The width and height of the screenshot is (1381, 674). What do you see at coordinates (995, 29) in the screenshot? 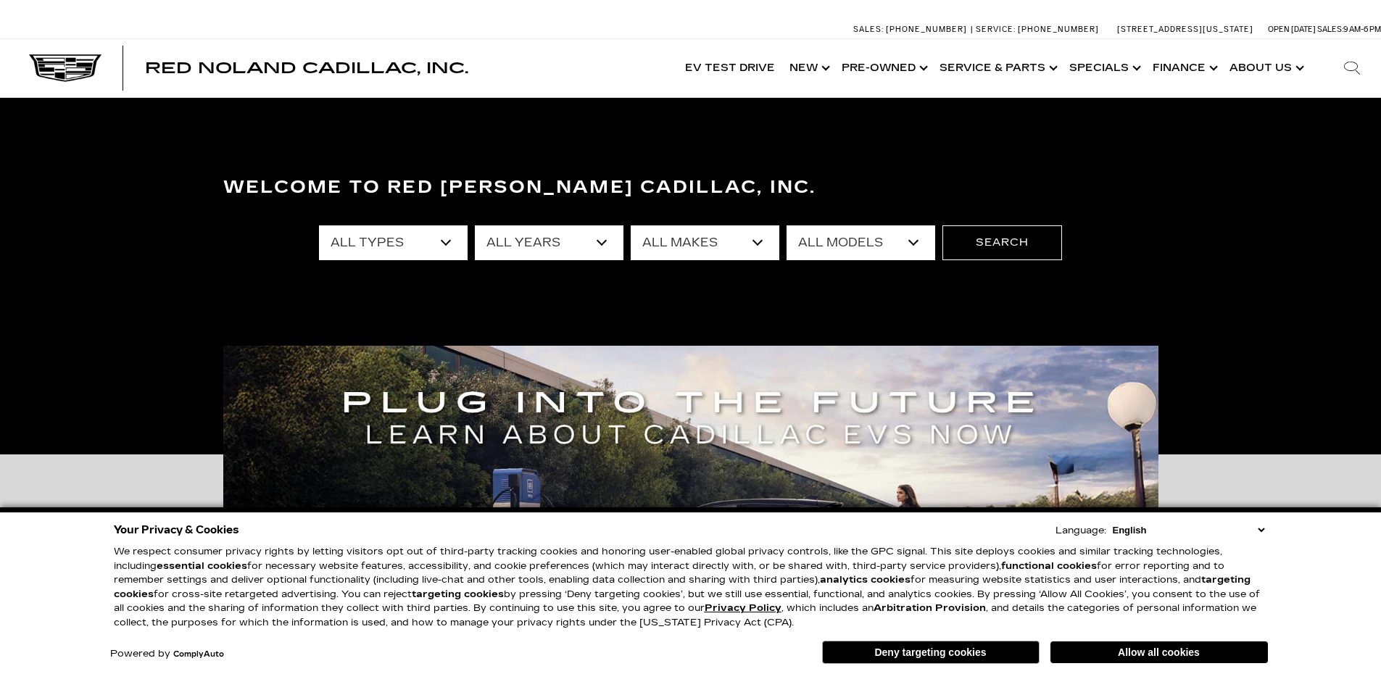
I see `span: Service:` at bounding box center [995, 29].